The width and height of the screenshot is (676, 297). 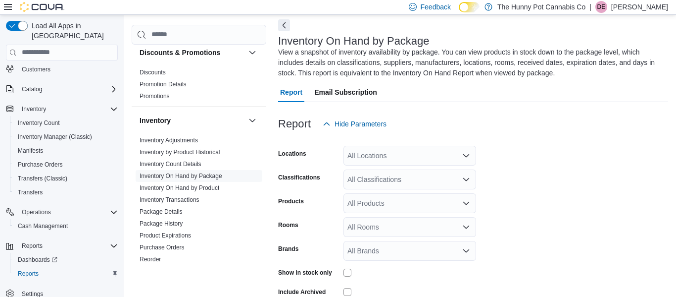 I want to click on span: DE, so click(x=601, y=7).